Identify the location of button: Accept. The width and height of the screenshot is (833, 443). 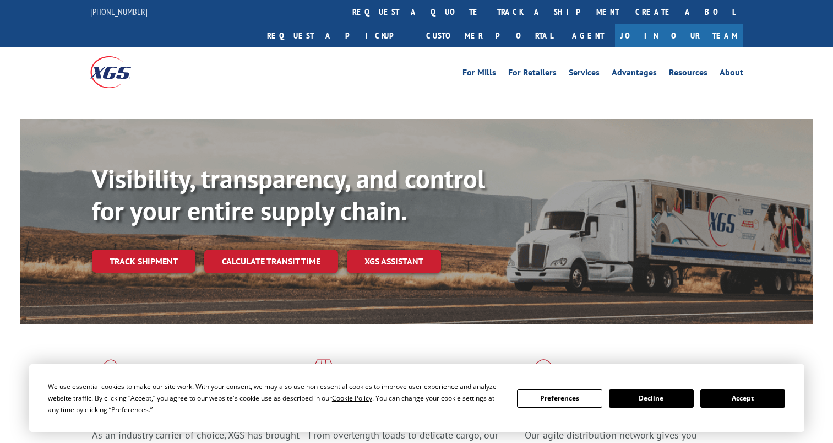
(743, 398).